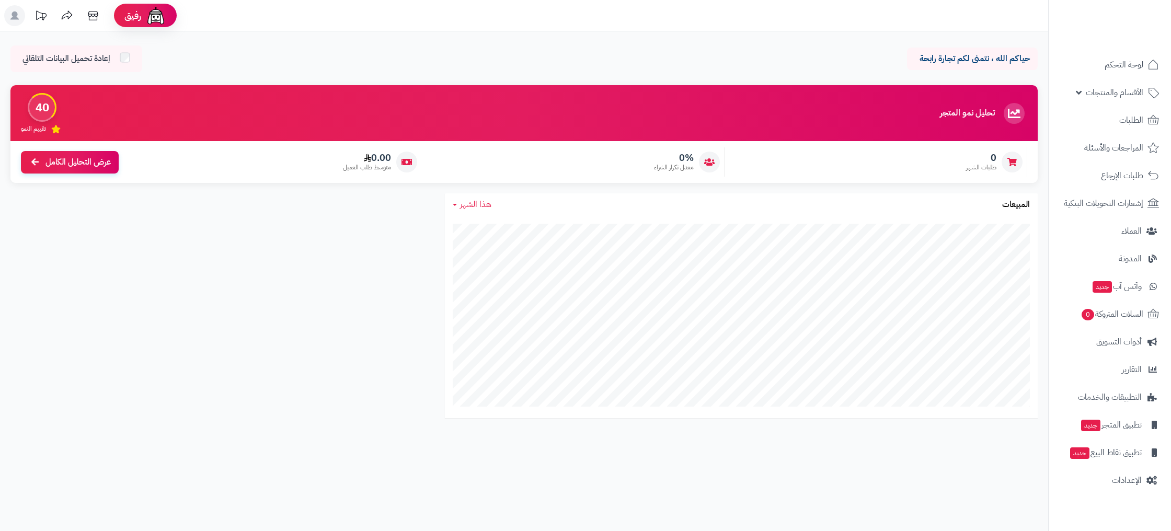 This screenshot has width=1171, height=531. I want to click on span: العملاء, so click(1131, 231).